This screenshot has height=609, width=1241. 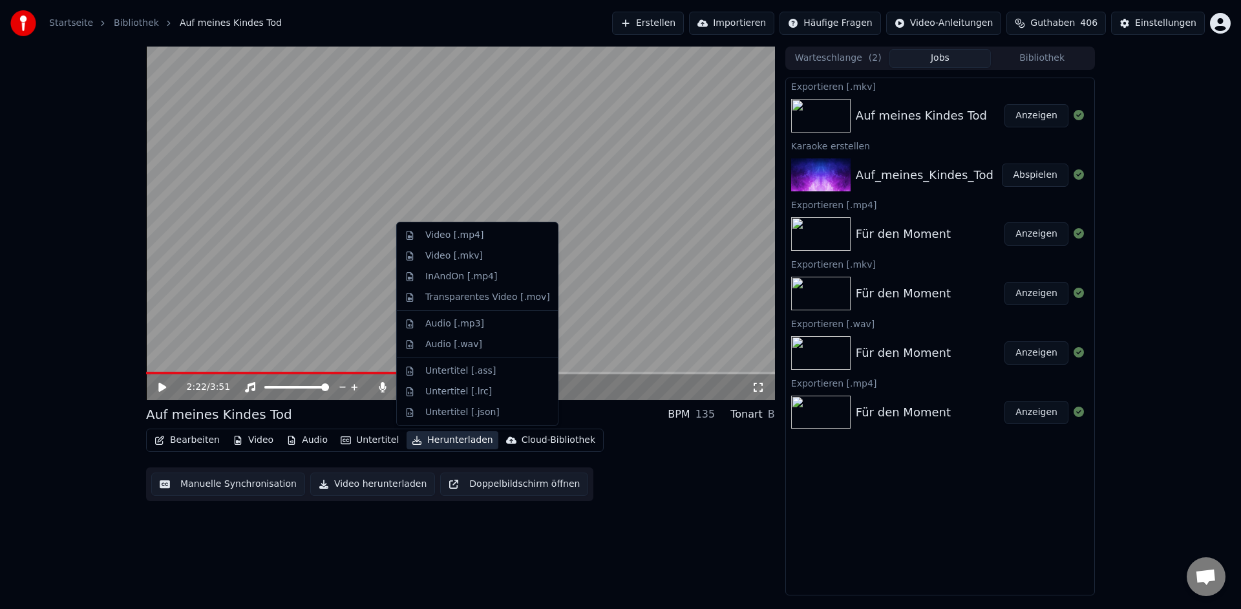 What do you see at coordinates (187, 440) in the screenshot?
I see `button: Bearbeiten` at bounding box center [187, 440].